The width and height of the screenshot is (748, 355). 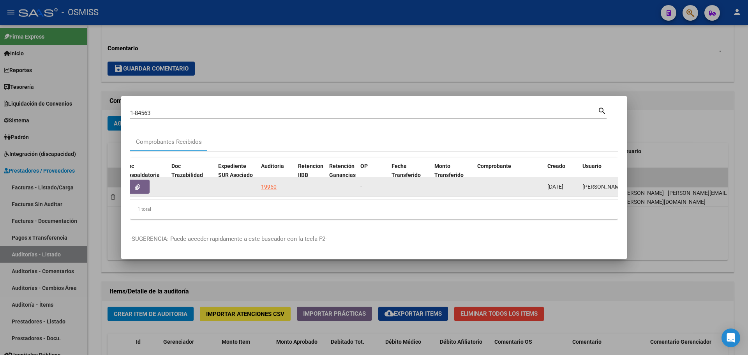 What do you see at coordinates (269, 187) in the screenshot?
I see `div: 19950` at bounding box center [269, 187].